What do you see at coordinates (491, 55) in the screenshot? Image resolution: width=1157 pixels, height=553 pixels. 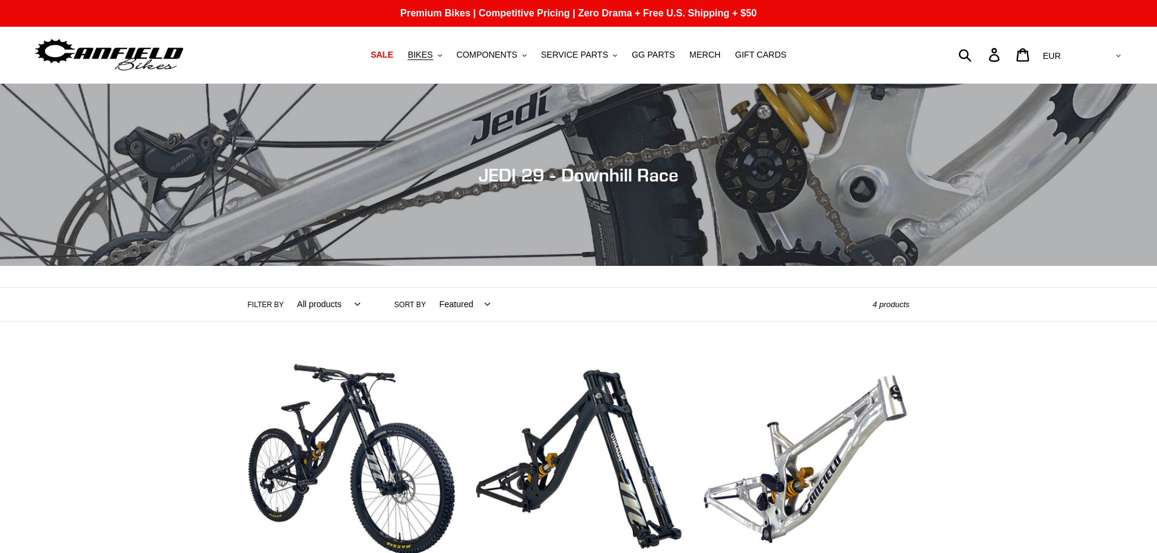 I see `button: COMPONENTS` at bounding box center [491, 55].